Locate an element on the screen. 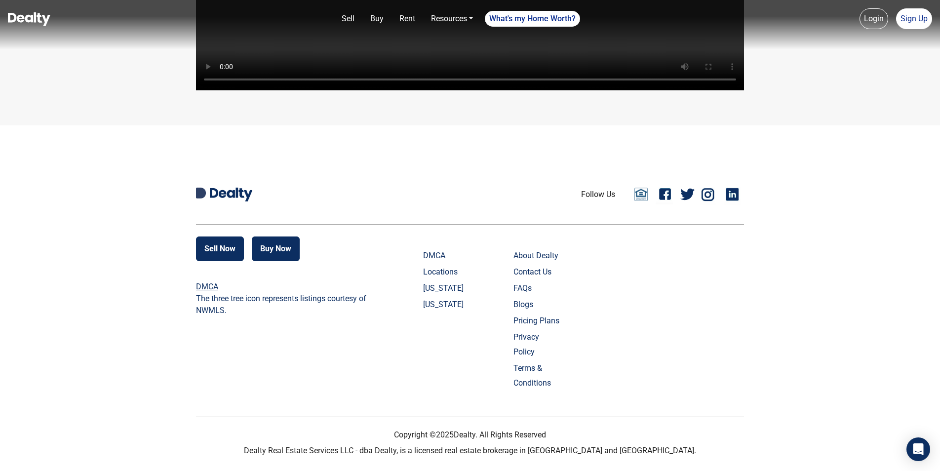 Image resolution: width=940 pixels, height=471 pixels. img: Dealty is located at coordinates (231, 195).